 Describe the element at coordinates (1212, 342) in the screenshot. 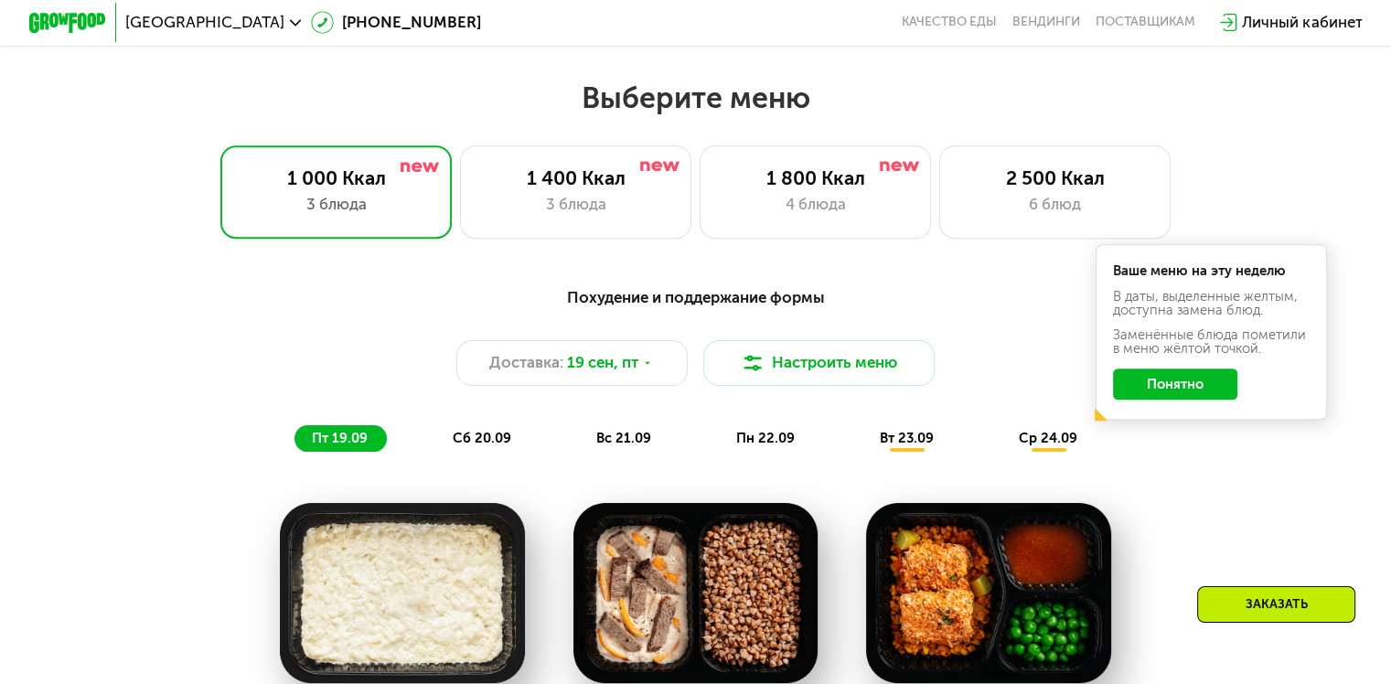

I see `div: Заменённые блюда пометили в меню жёлтой точкой.` at that location.